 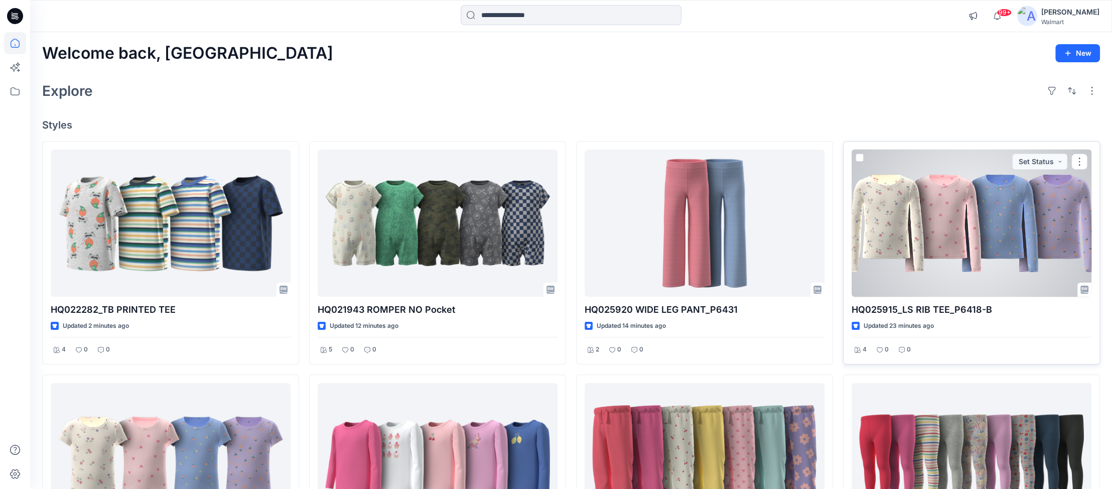 I want to click on p: Updated 23 minutes ago, so click(x=899, y=326).